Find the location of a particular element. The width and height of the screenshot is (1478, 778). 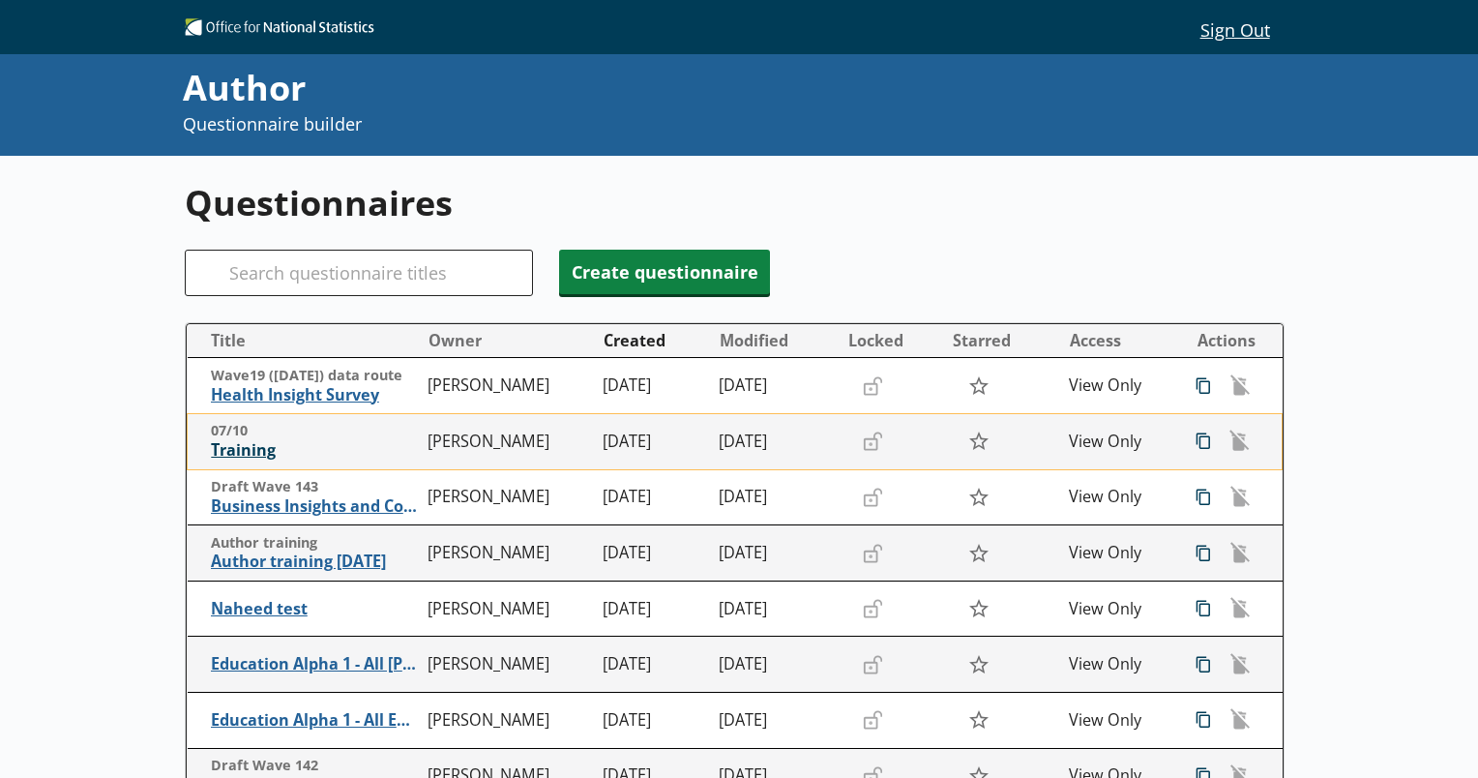

span: 07/10 is located at coordinates (314, 431).